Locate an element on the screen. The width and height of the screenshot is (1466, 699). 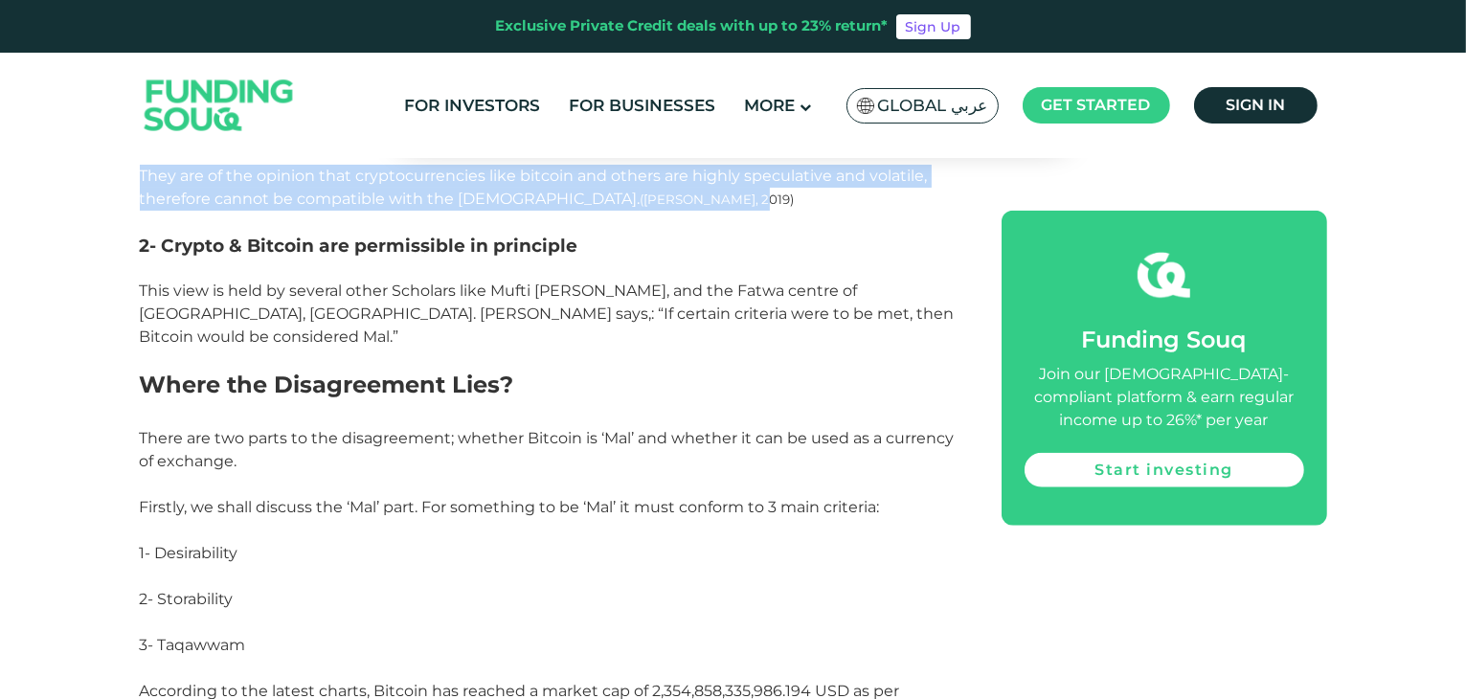
span: There are two parts to the disagreement; whether Bitcoin is ‘Mal’ and whether it can be used as a... is located at coordinates (547, 449).